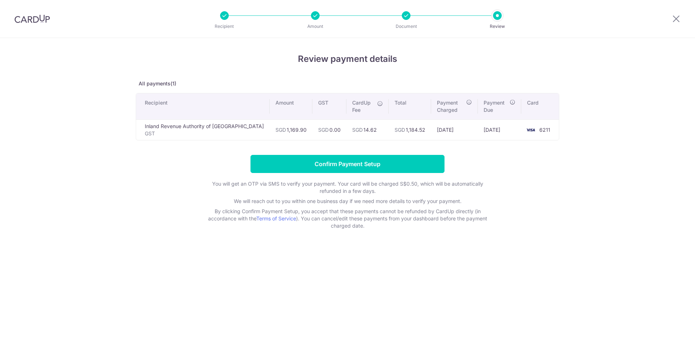  I want to click on th: GST, so click(330, 106).